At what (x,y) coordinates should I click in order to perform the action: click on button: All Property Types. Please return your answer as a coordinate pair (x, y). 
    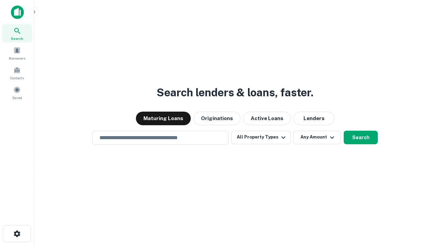
    Looking at the image, I should click on (261, 137).